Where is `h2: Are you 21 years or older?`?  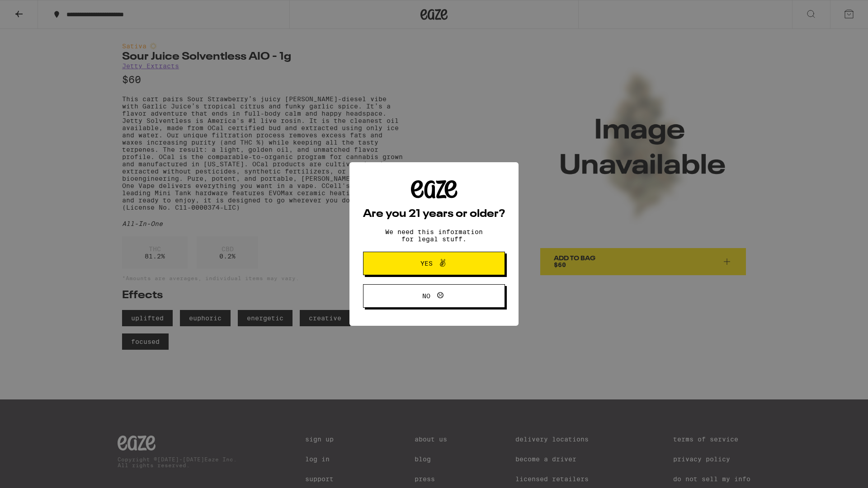 h2: Are you 21 years or older? is located at coordinates (434, 214).